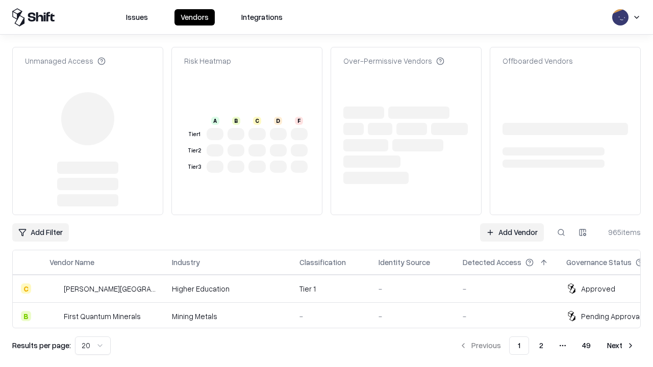 Image resolution: width=653 pixels, height=367 pixels. What do you see at coordinates (194, 167) in the screenshot?
I see `div: Tier 3` at bounding box center [194, 167].